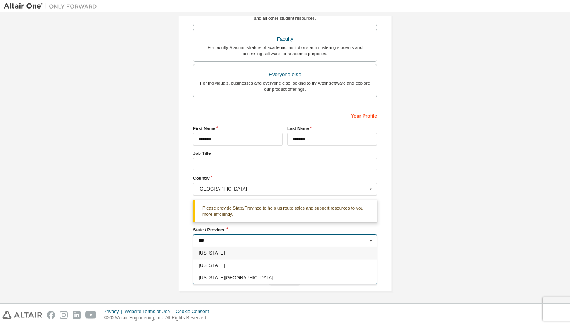  Describe the element at coordinates (238, 128) in the screenshot. I see `label: First Name` at that location.